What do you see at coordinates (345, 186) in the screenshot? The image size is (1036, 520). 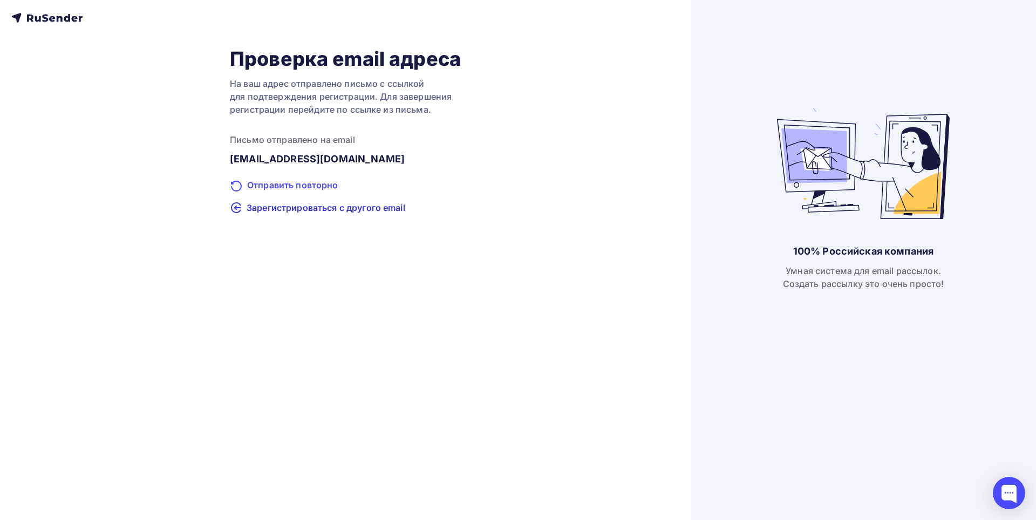 I see `div: Отправить повторно` at bounding box center [345, 186].